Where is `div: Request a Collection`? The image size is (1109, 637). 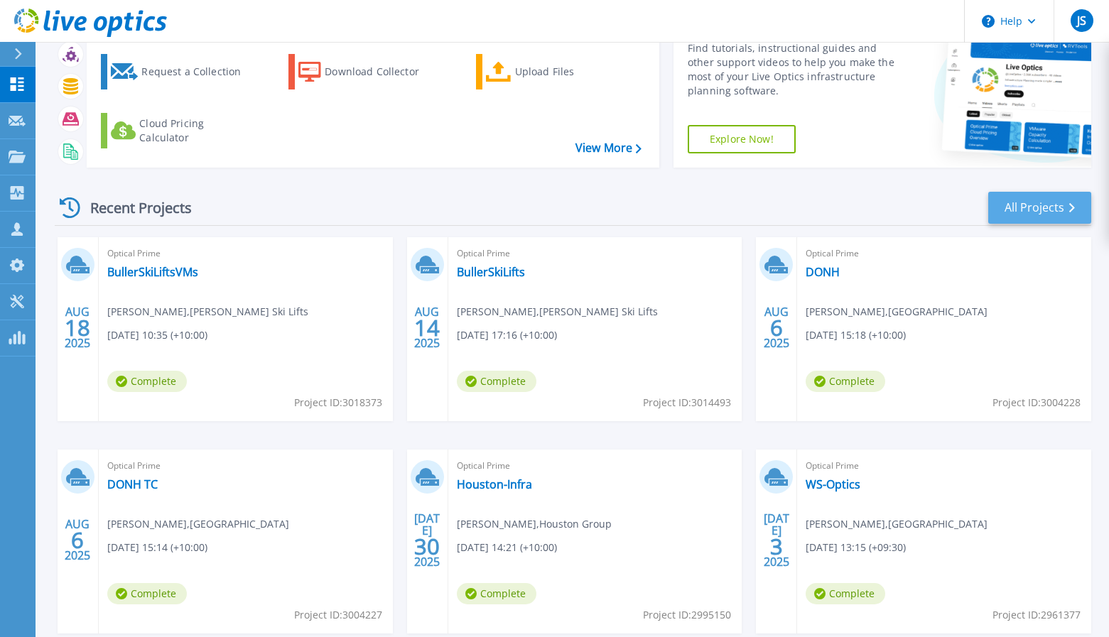 div: Request a Collection is located at coordinates (198, 72).